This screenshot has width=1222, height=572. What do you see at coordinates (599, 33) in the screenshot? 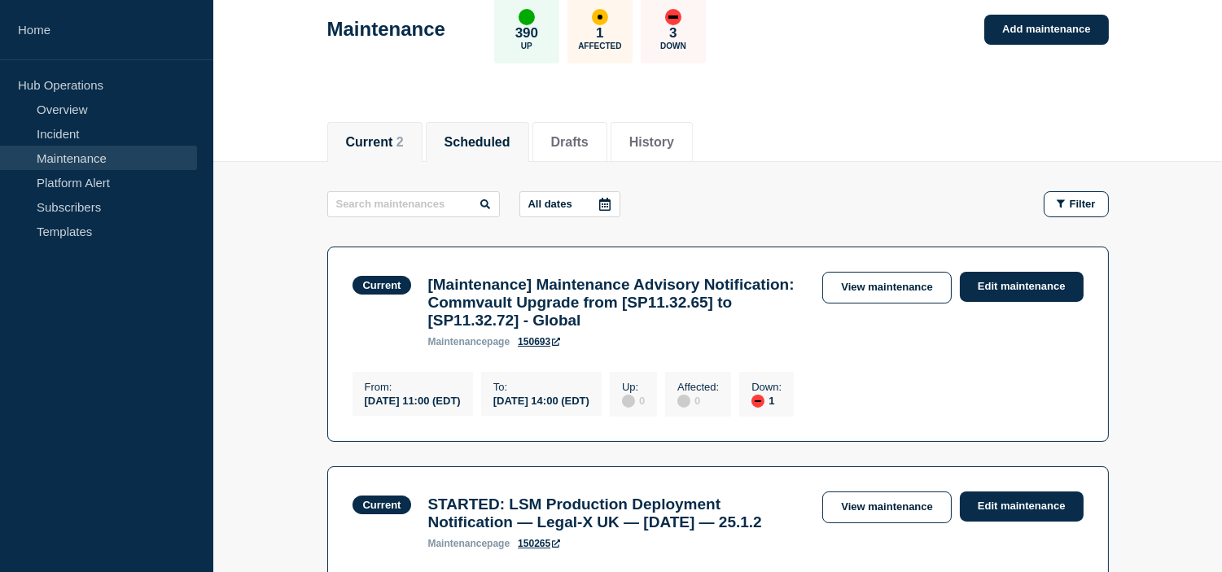
I see `p: 1` at bounding box center [599, 33].